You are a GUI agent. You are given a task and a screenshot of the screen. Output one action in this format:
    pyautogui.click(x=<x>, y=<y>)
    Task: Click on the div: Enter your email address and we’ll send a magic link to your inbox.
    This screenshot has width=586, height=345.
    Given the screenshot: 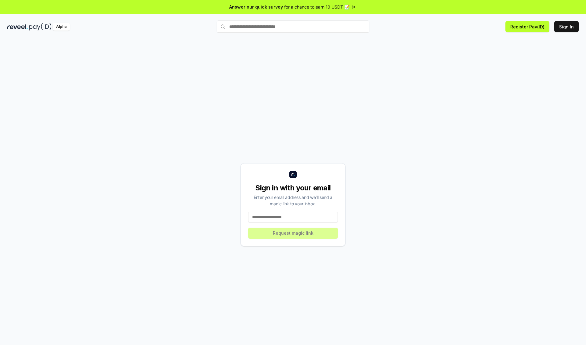 What is the action you would take?
    pyautogui.click(x=293, y=200)
    